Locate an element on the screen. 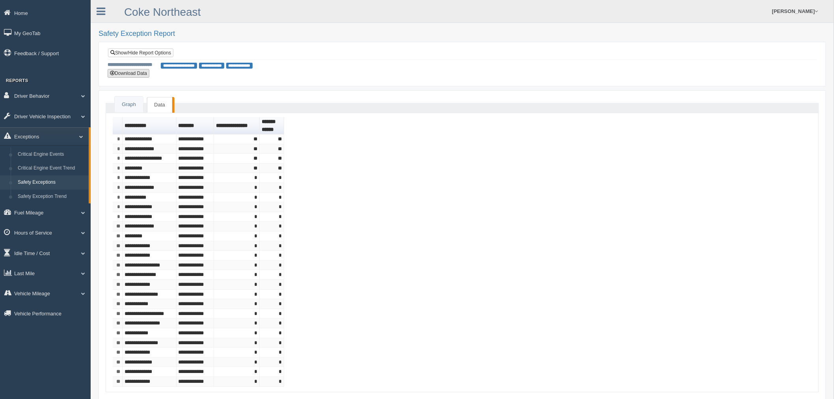 This screenshot has height=399, width=834. a: Show/Hide Report Options is located at coordinates (141, 53).